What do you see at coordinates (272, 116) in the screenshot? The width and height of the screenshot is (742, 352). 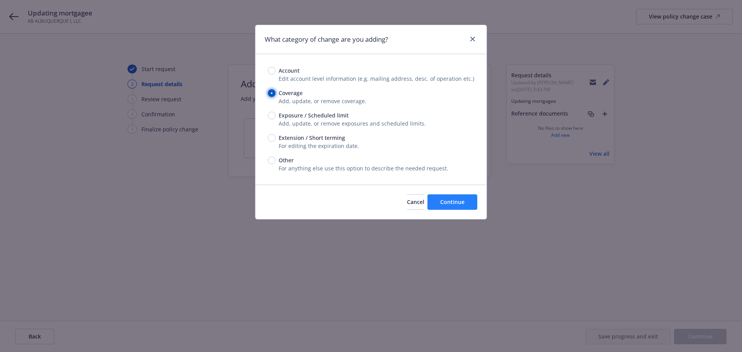 I see `input: Exposure / Scheduled limit` at bounding box center [272, 116].